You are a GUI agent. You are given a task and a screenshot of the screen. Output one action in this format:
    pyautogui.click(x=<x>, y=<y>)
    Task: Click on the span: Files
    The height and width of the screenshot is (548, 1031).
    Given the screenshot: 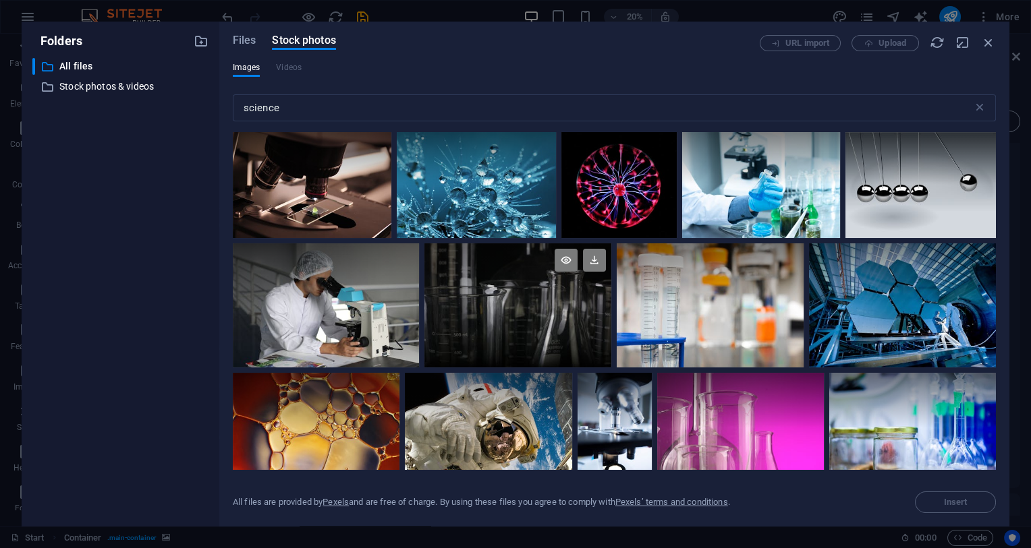 What is the action you would take?
    pyautogui.click(x=244, y=40)
    